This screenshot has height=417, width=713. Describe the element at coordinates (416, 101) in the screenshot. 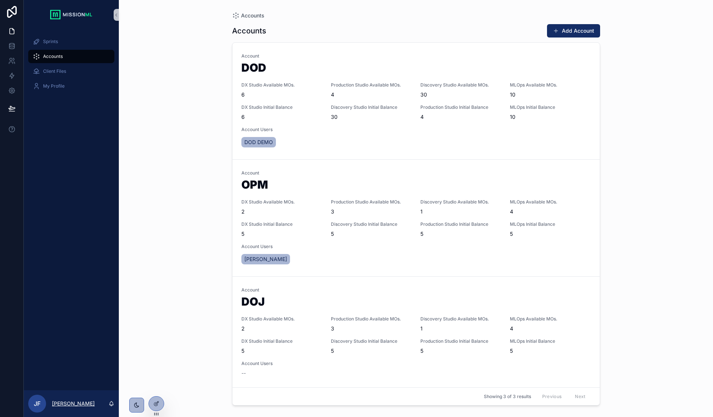

I see `a: AccountDODDX Studio Available MOs.6Production Studio Available MOs.4Discovery Studio Available MO...` at that location.